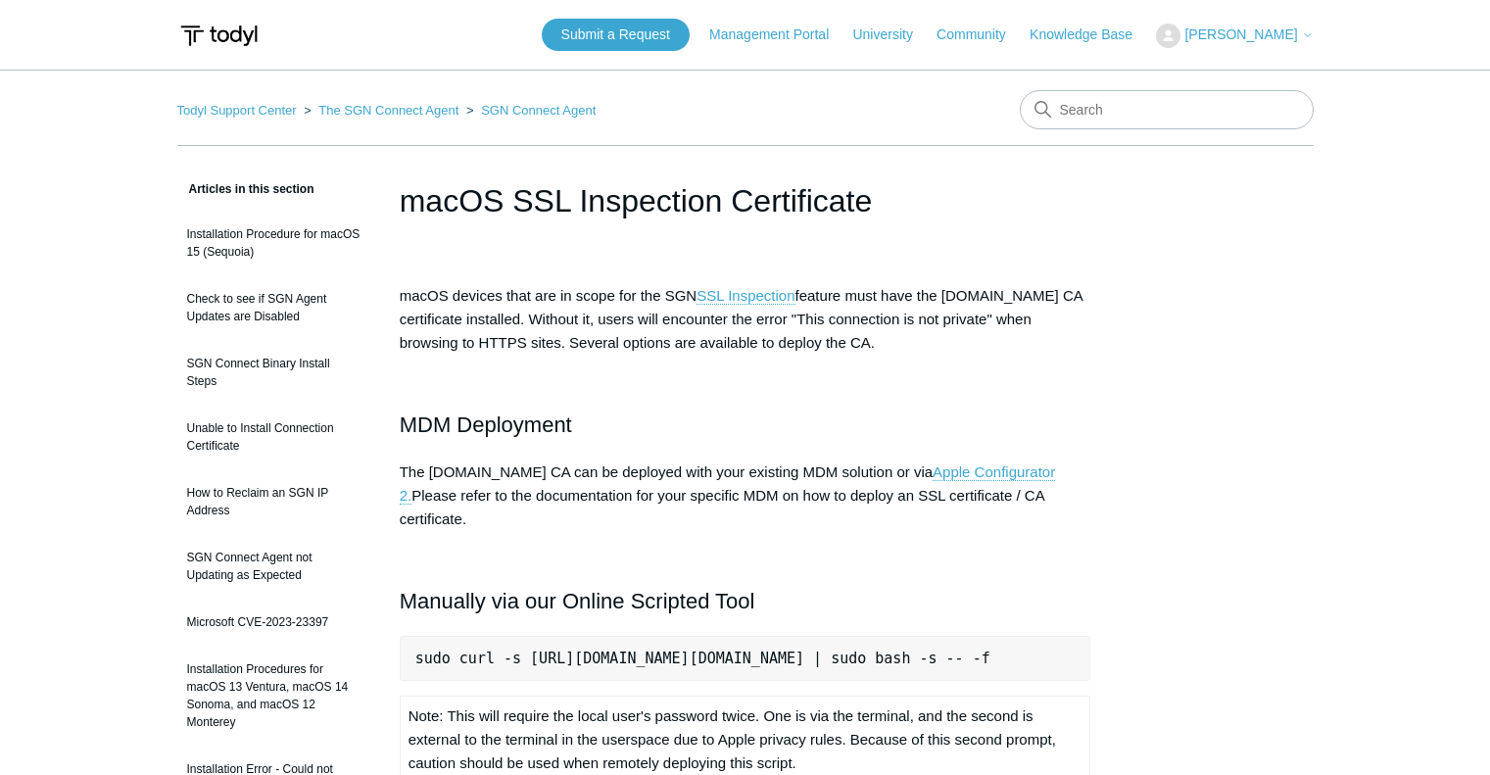 The width and height of the screenshot is (1490, 775). I want to click on a: Microsoft CVE-2023-23397, so click(273, 622).